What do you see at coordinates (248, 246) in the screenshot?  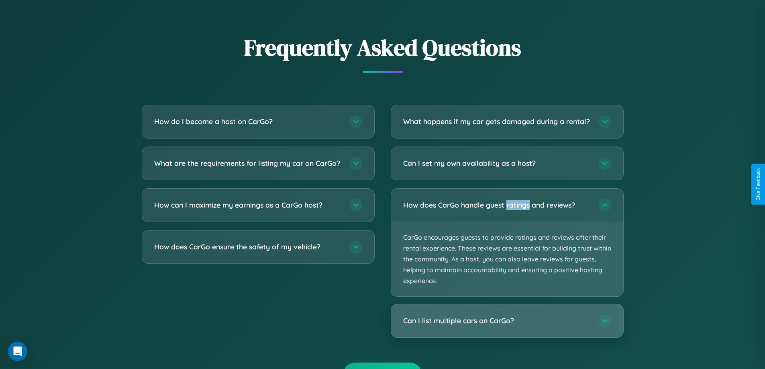 I see `h3: How does CarGo ensure the safety of my vehicle?` at bounding box center [248, 246].